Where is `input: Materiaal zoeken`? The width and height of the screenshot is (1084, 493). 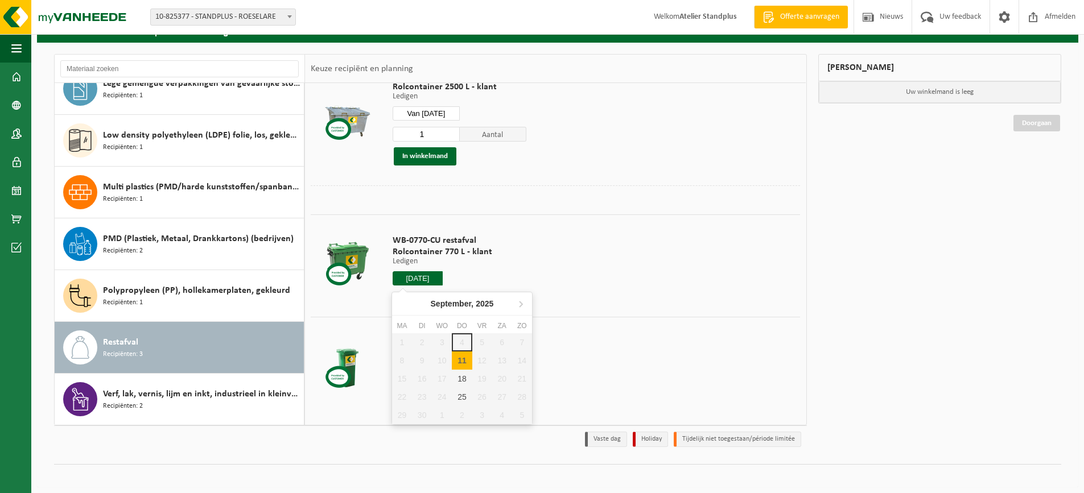
input: Materiaal zoeken is located at coordinates (179, 69).